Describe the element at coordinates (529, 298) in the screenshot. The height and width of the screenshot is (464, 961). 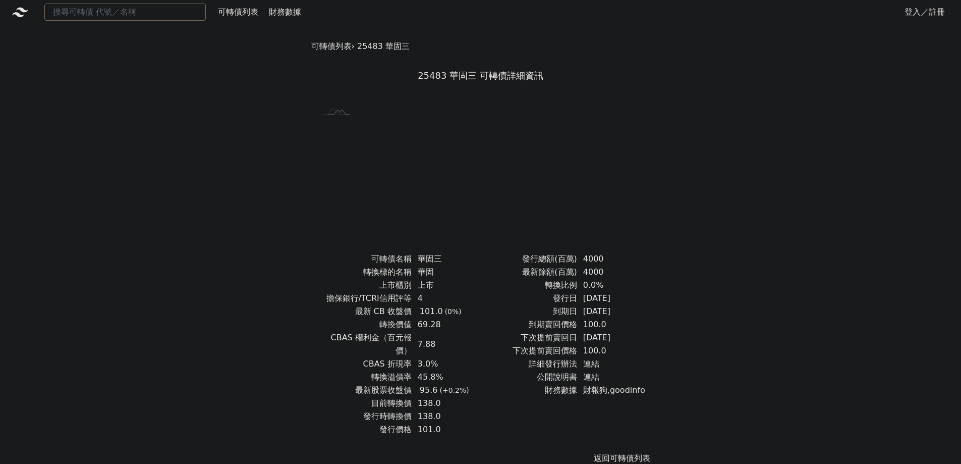
I see `td: 發行日` at that location.